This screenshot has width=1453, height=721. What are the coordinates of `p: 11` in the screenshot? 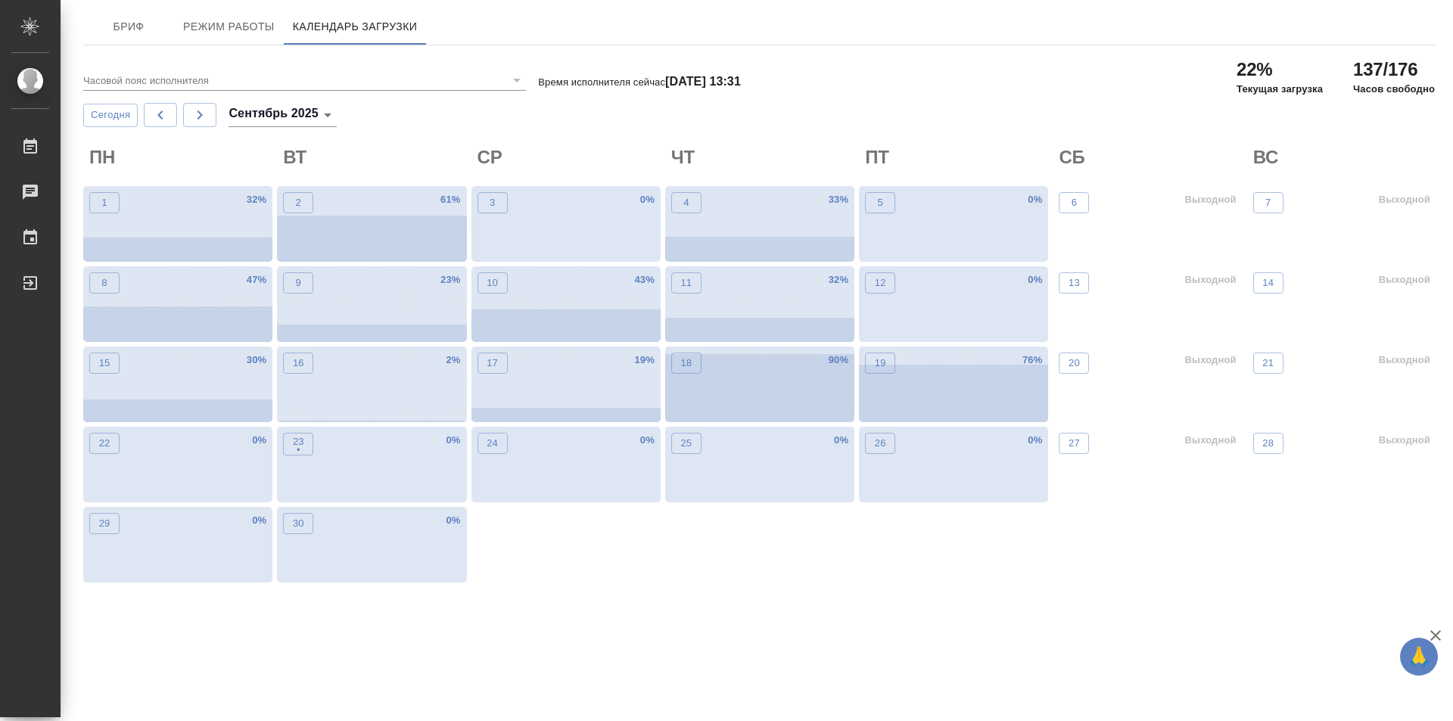 It's located at (686, 283).